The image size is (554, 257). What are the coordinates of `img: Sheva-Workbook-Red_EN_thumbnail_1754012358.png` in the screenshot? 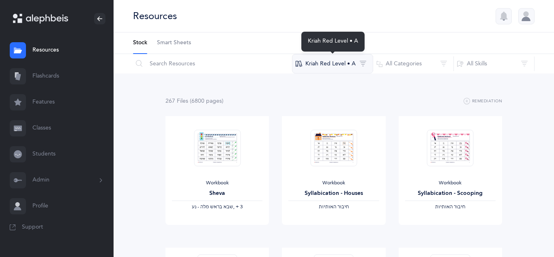 It's located at (217, 148).